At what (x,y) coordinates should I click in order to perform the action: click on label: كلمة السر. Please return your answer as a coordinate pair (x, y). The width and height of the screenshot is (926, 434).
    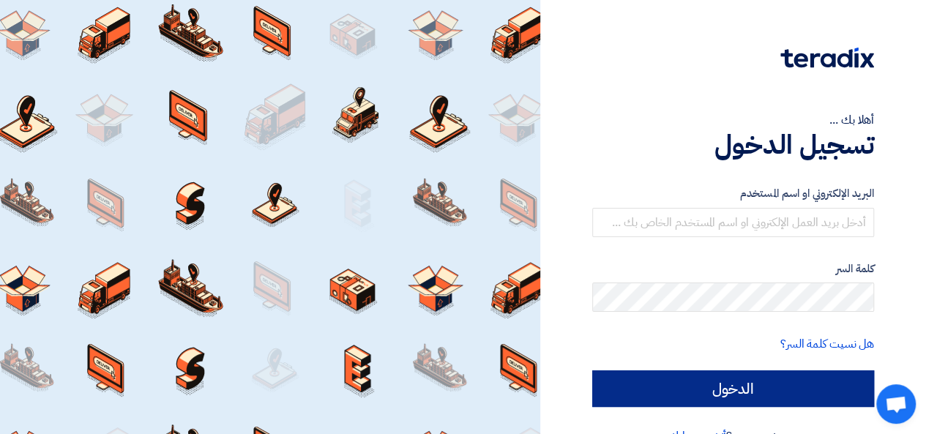
    Looking at the image, I should click on (733, 269).